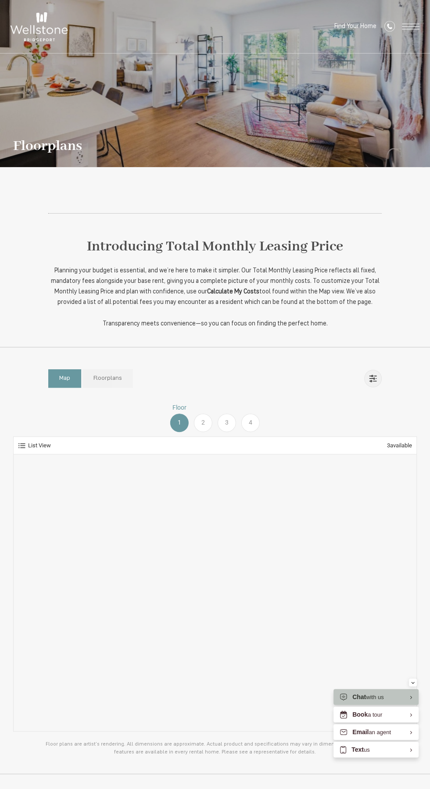 The height and width of the screenshot is (789, 430). What do you see at coordinates (399, 446) in the screenshot?
I see `span: available` at bounding box center [399, 446].